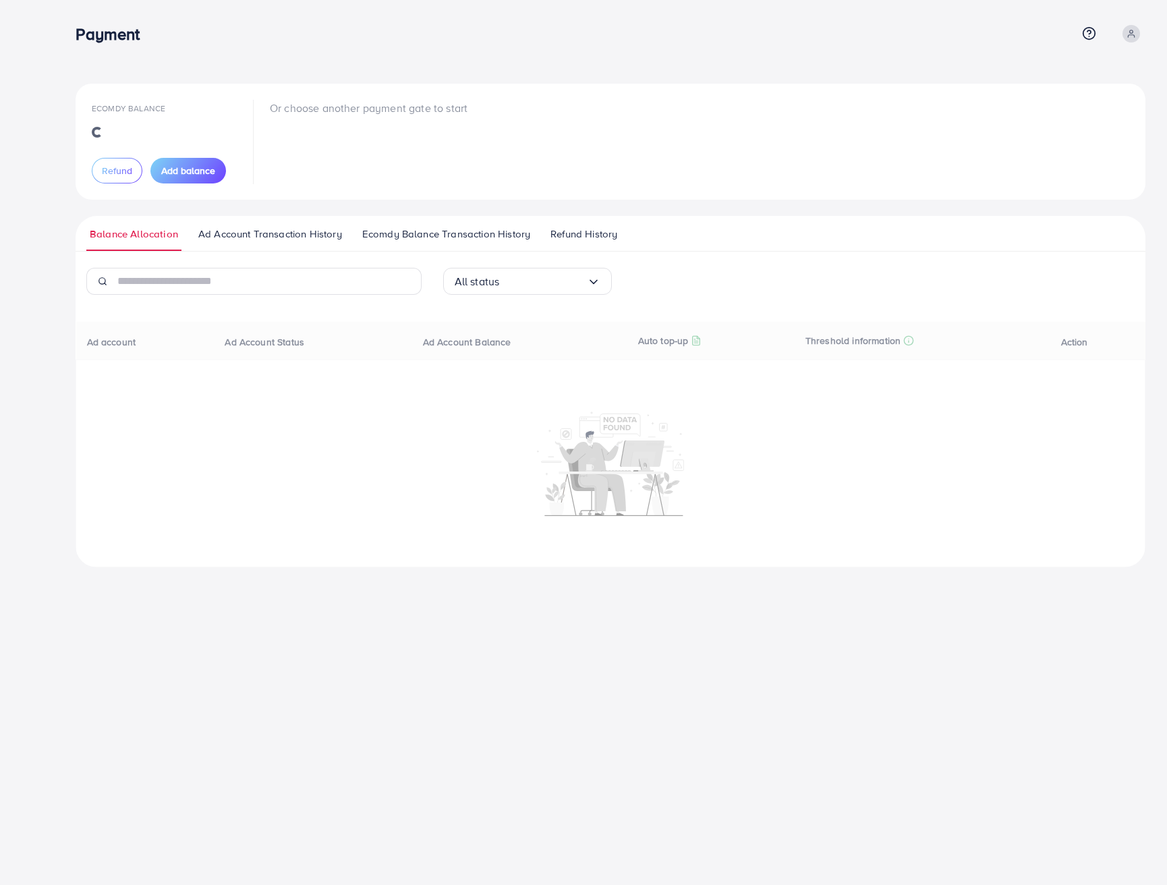  Describe the element at coordinates (134, 234) in the screenshot. I see `span: Balance Allocation` at that location.